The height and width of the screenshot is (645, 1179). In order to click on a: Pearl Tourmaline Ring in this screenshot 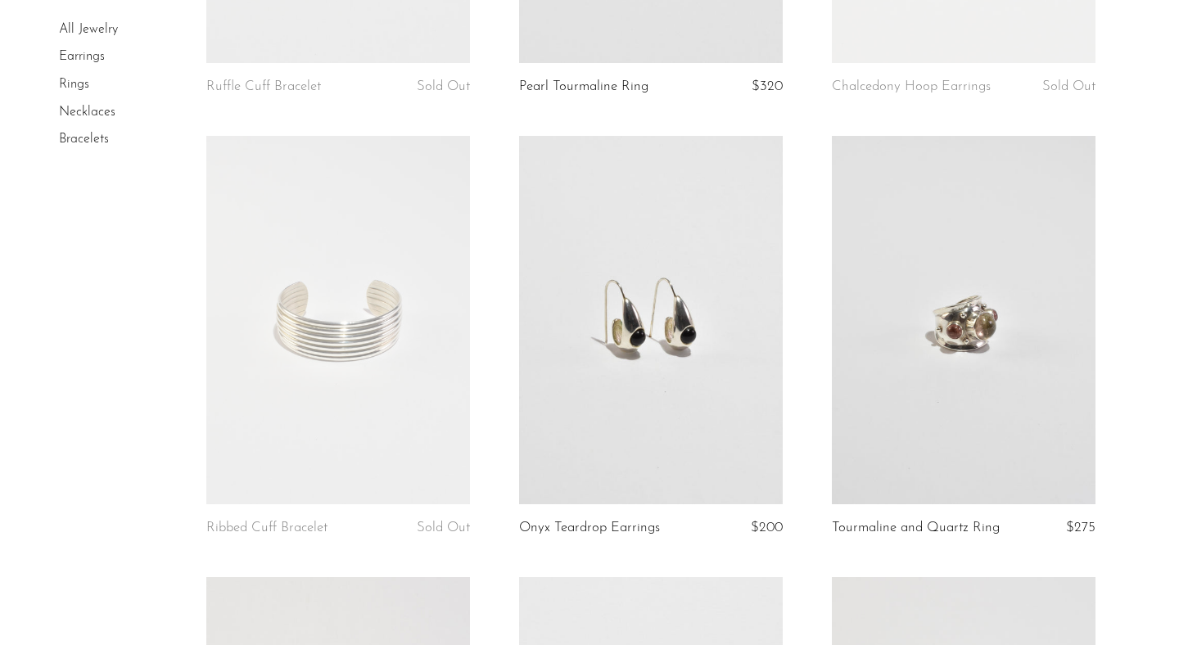, I will do `click(584, 87)`.